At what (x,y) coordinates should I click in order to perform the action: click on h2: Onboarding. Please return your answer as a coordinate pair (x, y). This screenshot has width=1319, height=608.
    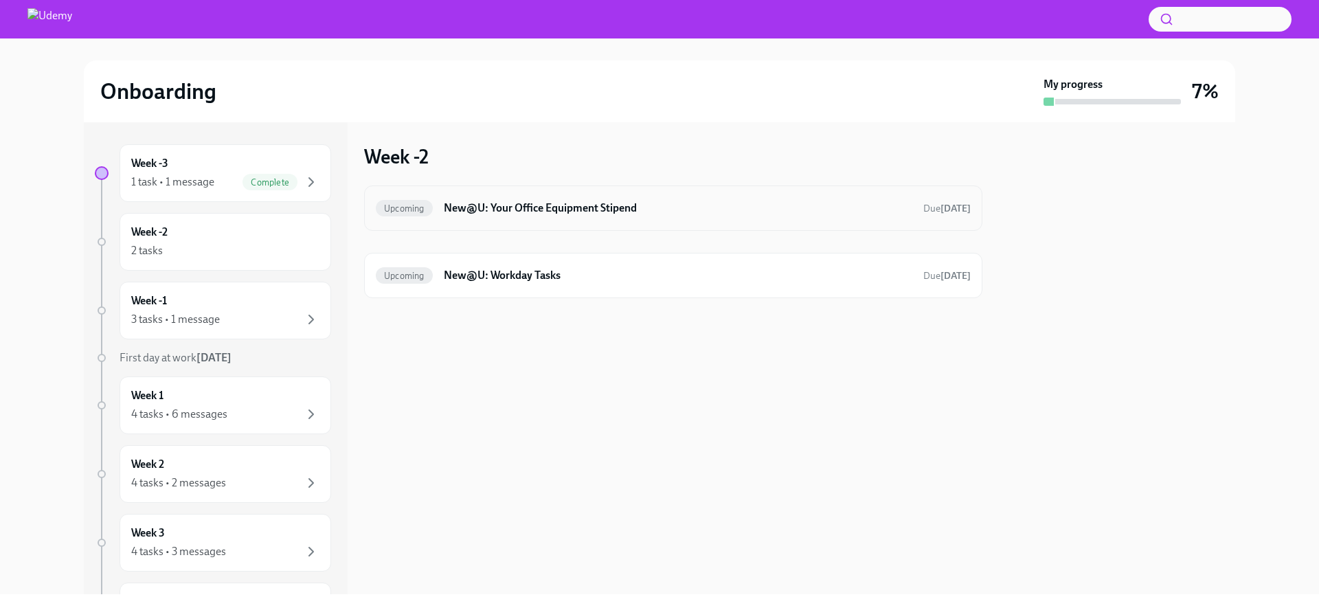
    Looking at the image, I should click on (158, 91).